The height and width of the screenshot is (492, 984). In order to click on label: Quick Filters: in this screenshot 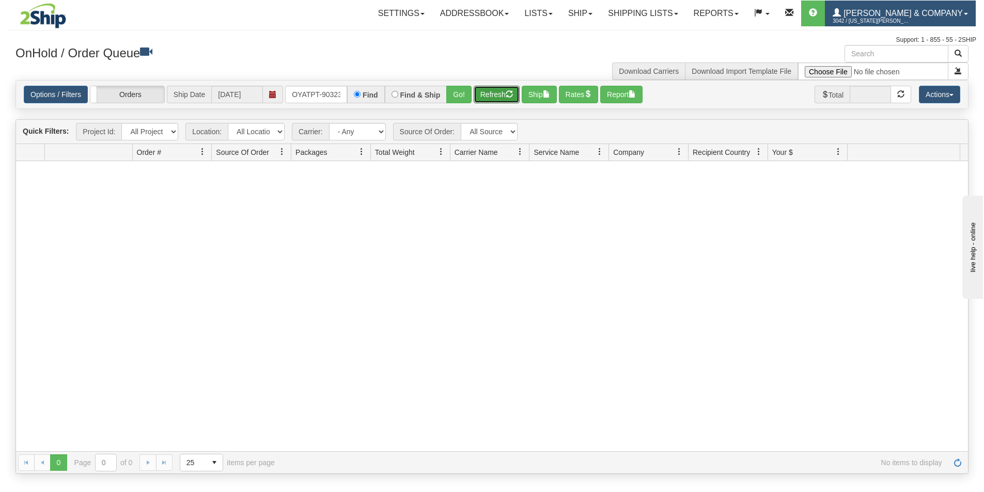, I will do `click(45, 131)`.